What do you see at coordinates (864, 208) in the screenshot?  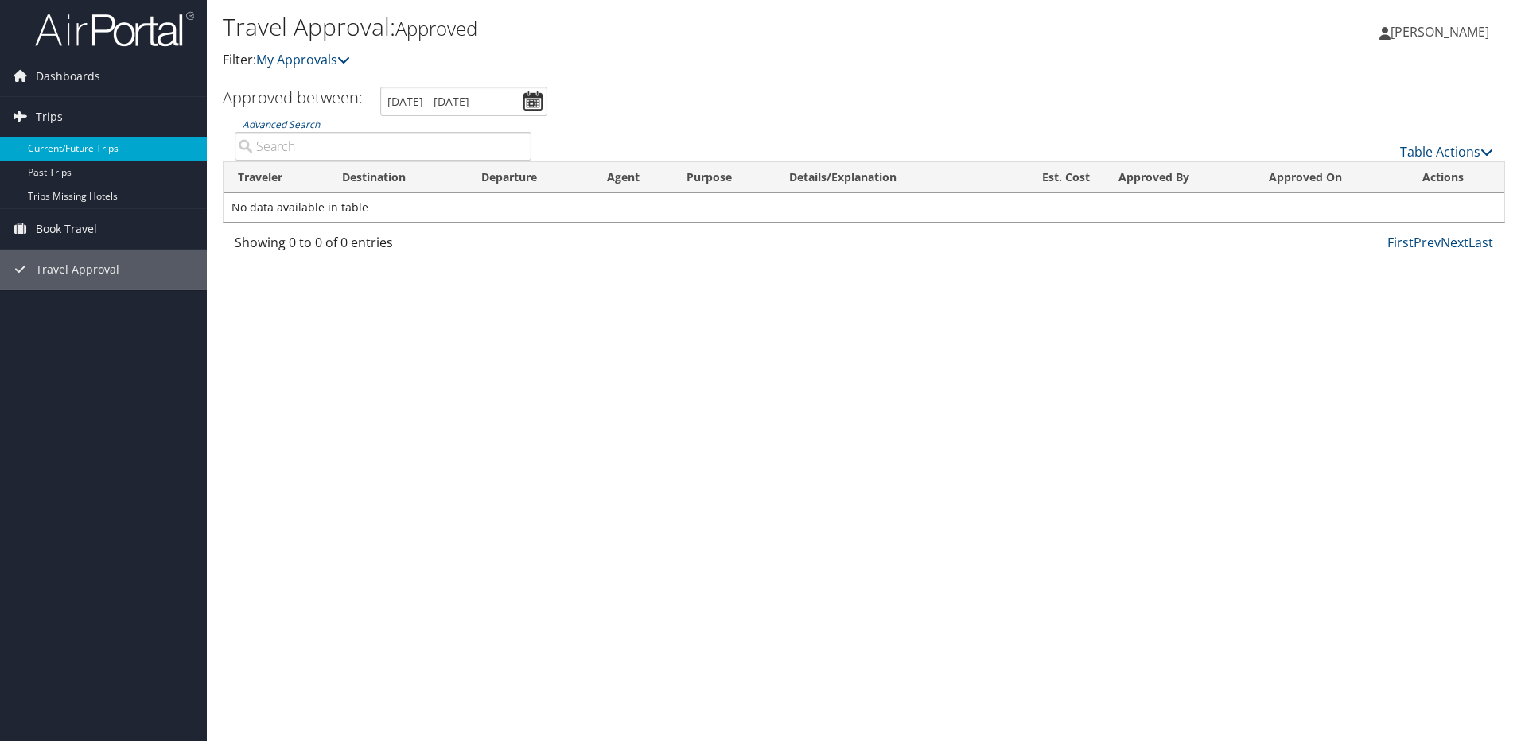 I see `td: No data available in table` at bounding box center [864, 208].